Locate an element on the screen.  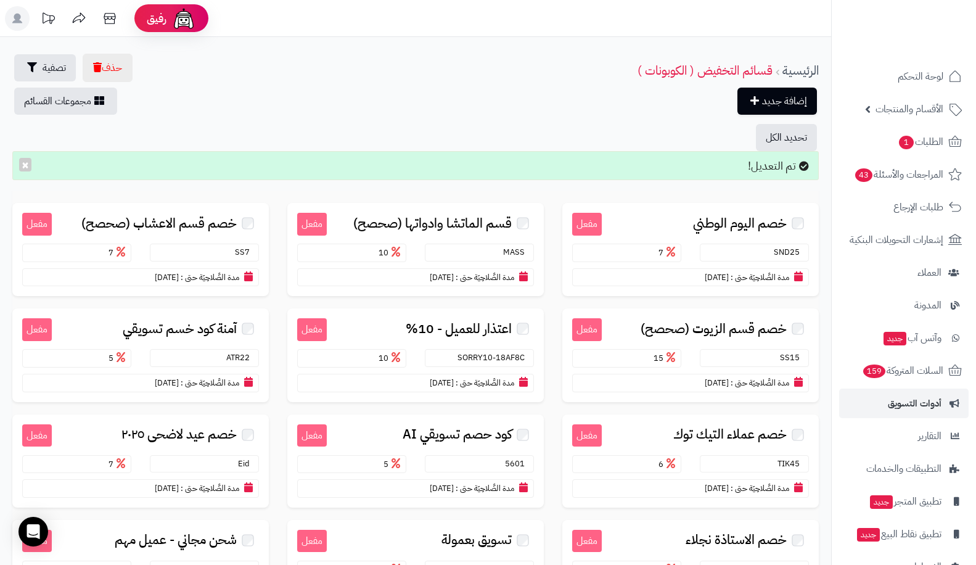
span: الطلبات is located at coordinates (920, 142).